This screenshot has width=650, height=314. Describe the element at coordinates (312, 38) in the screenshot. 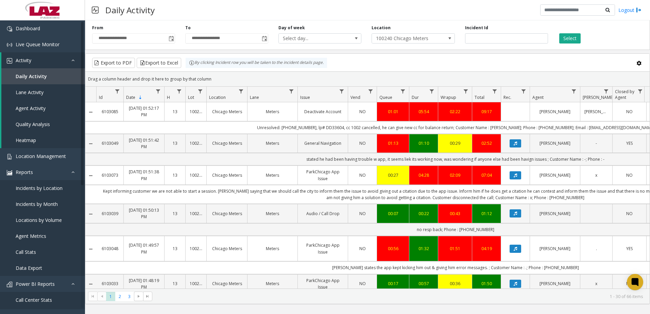

I see `span: Select day...` at that location.